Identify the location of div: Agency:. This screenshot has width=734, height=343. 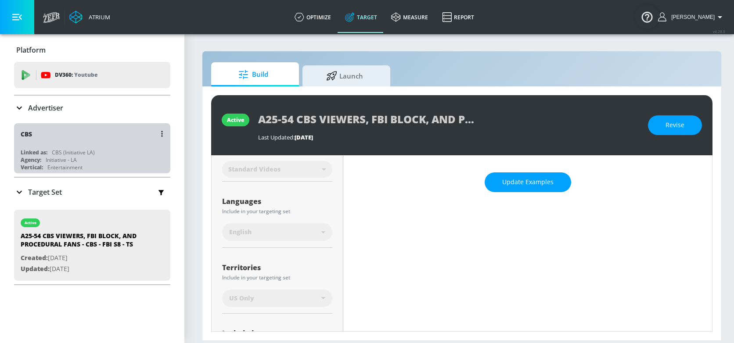
(31, 160).